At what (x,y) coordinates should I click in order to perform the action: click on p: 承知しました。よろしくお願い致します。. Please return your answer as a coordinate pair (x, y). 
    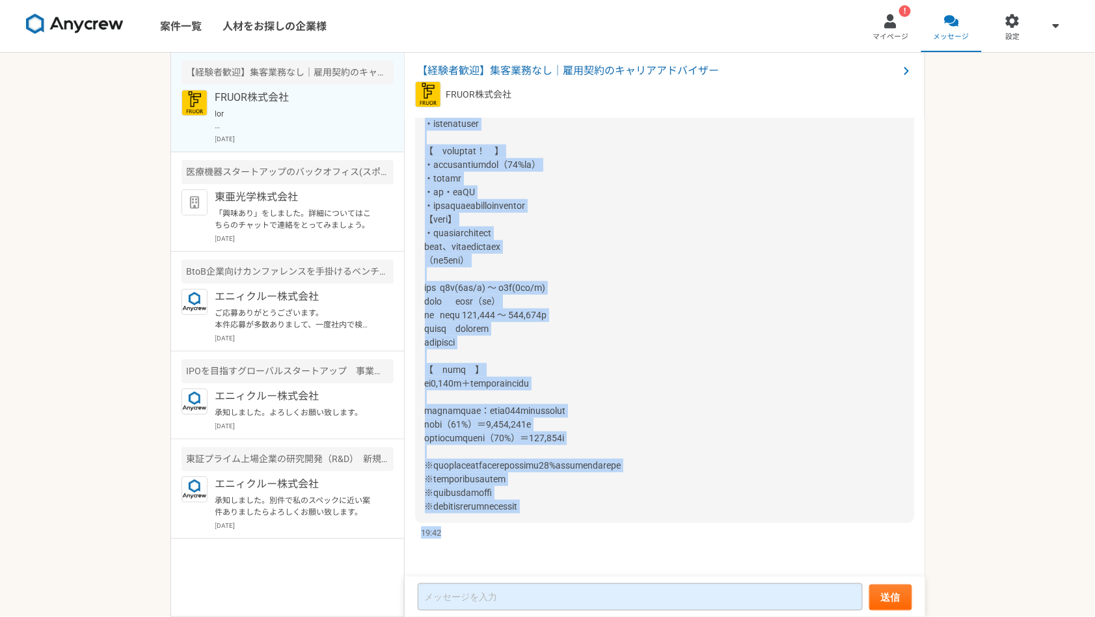
    Looking at the image, I should click on (295, 412).